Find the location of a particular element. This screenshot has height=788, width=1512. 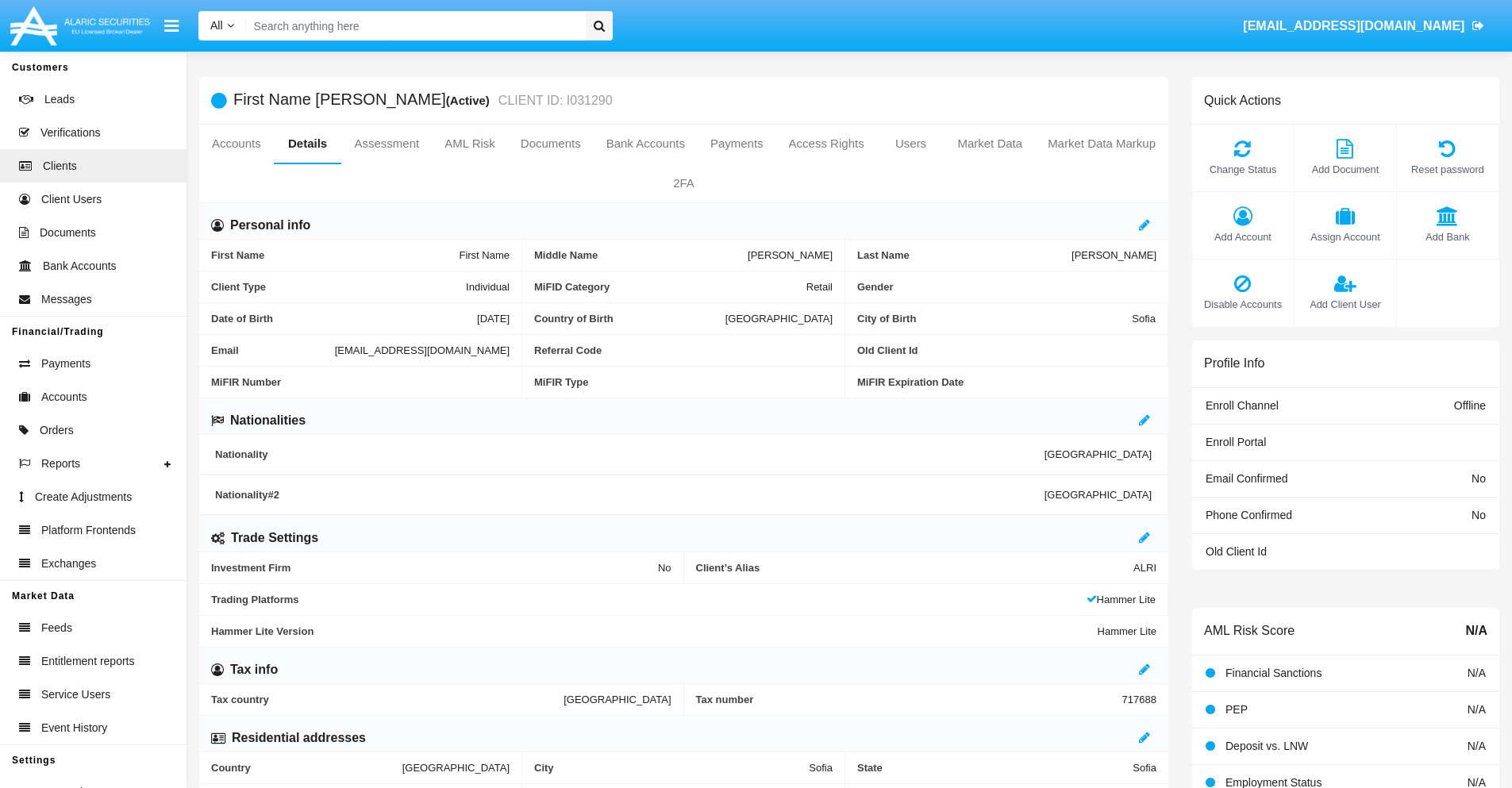

span: Add Bank is located at coordinates (1448, 236).